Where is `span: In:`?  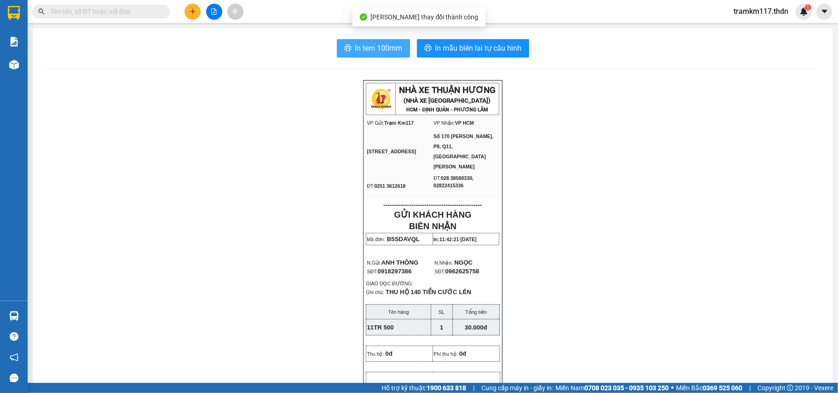
span: In: is located at coordinates (455, 239).